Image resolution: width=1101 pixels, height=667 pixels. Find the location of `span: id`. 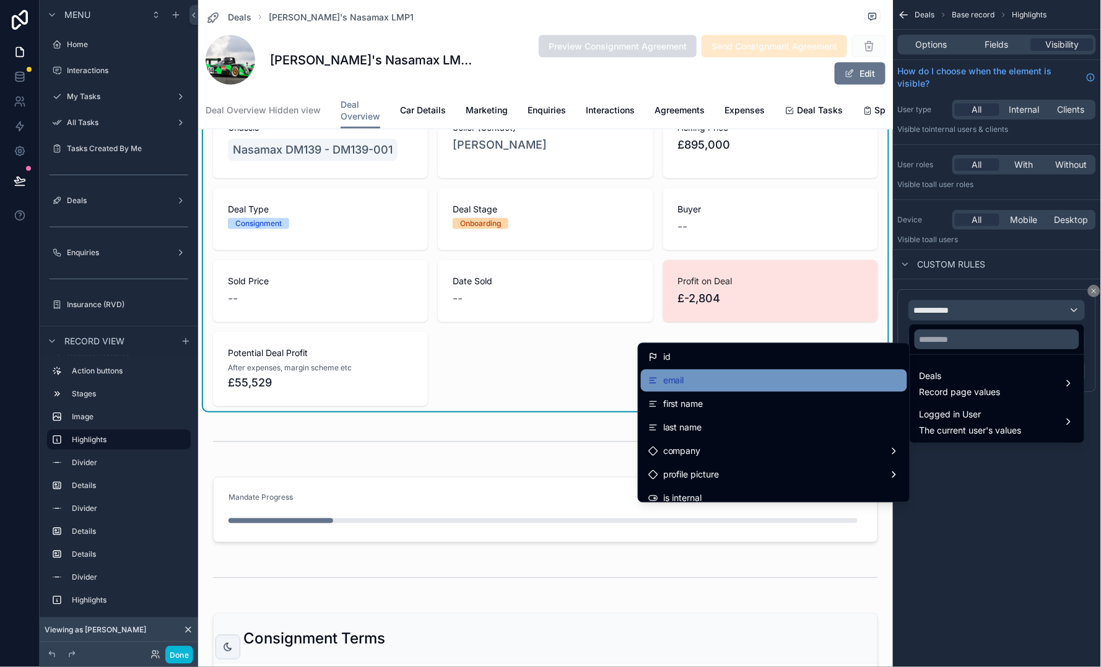

span: id is located at coordinates (667, 357).